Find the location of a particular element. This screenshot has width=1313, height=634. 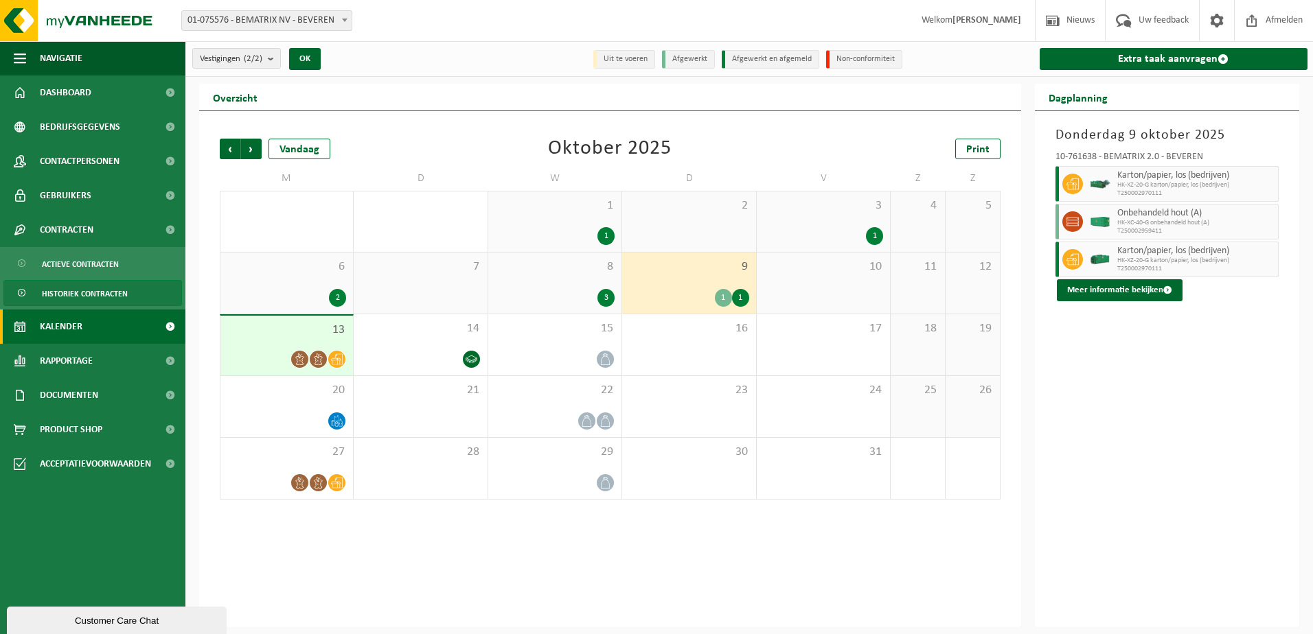

li: Afgewerkt en afgemeld is located at coordinates (770, 59).